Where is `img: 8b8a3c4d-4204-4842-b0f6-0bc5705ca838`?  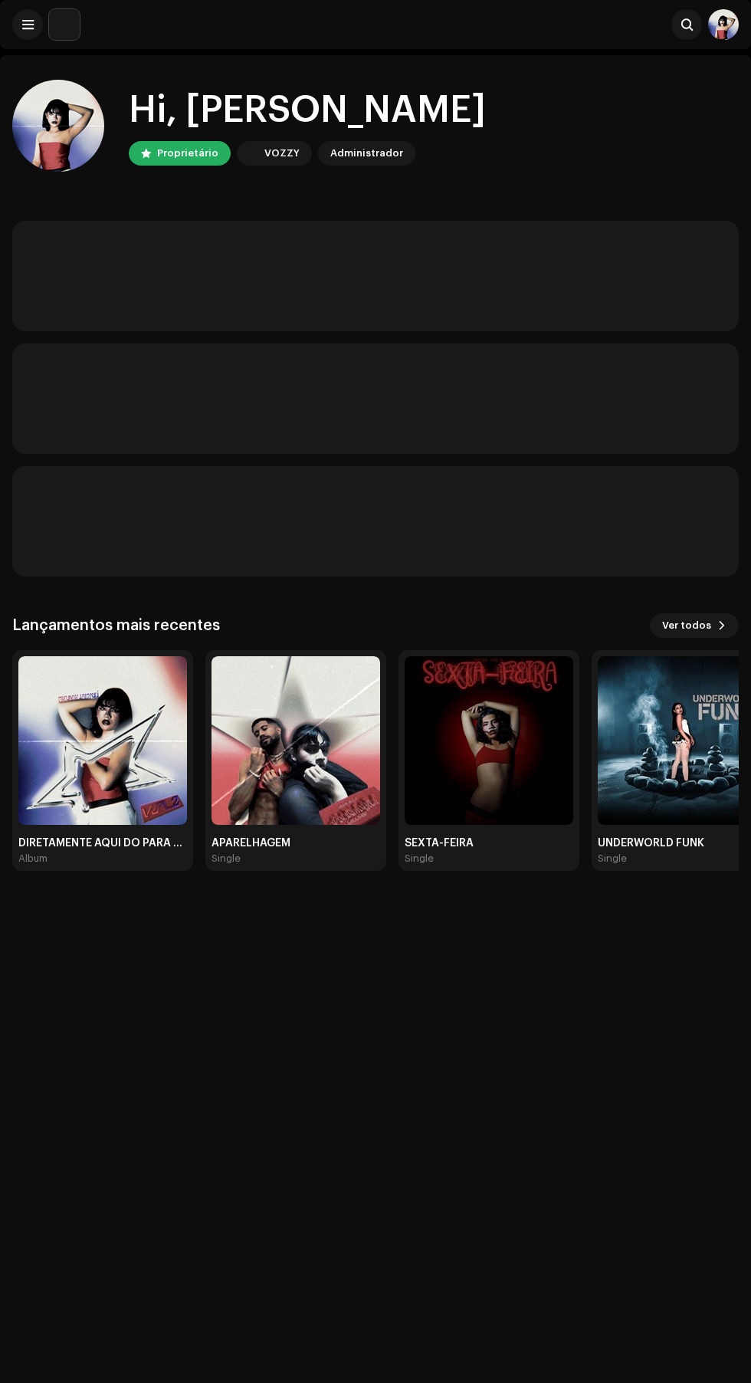
img: 8b8a3c4d-4204-4842-b0f6-0bc5705ca838 is located at coordinates (103, 741).